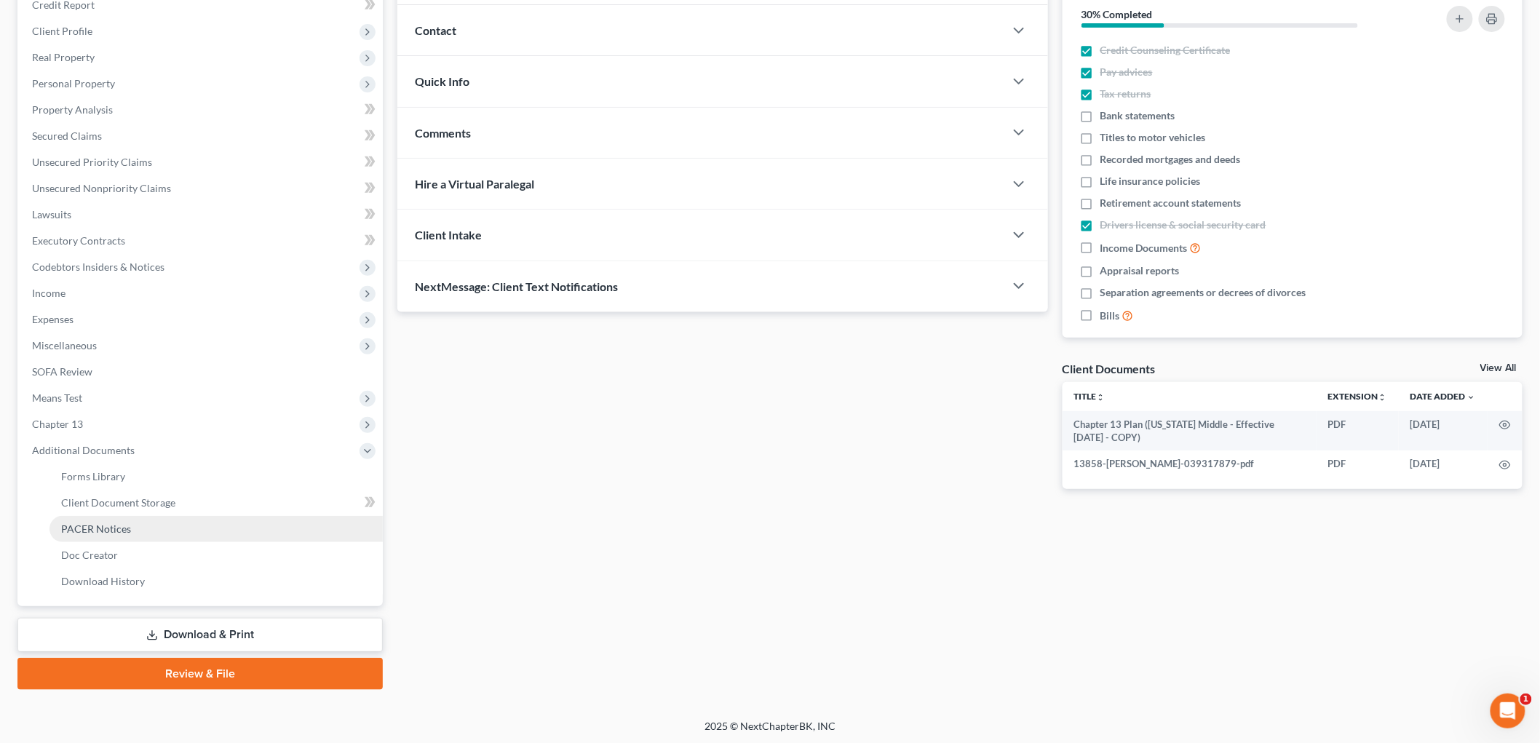 The width and height of the screenshot is (1540, 743). What do you see at coordinates (442, 81) in the screenshot?
I see `span: Quick Info` at bounding box center [442, 81].